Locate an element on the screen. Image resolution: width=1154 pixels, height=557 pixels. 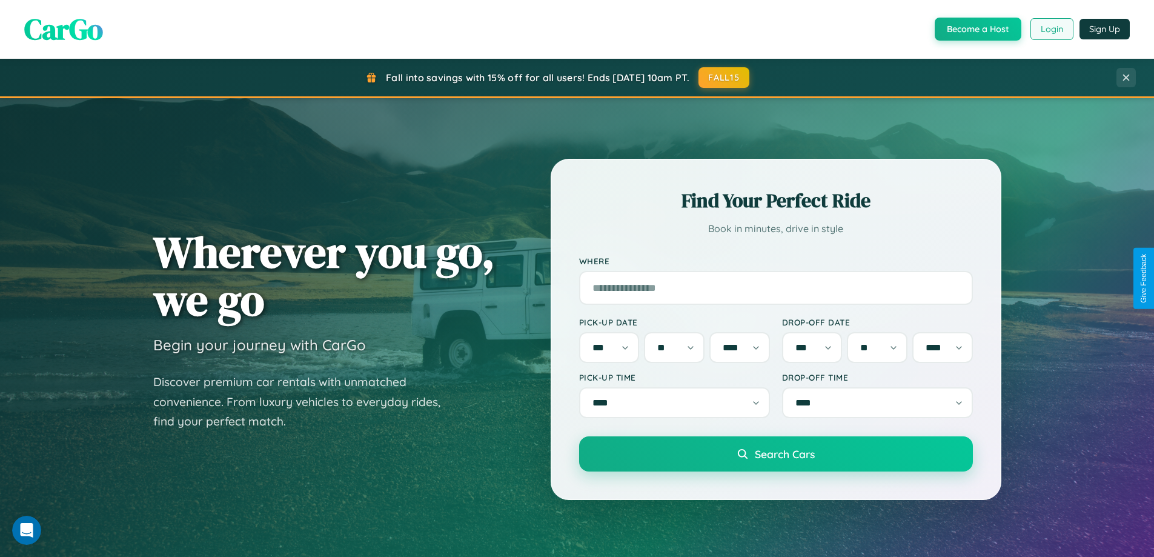
label: Drop-off Date is located at coordinates (877, 322).